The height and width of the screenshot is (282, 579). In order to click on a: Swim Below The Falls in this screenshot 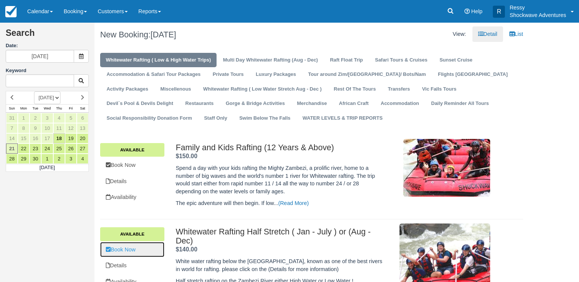, I will do `click(265, 118)`.